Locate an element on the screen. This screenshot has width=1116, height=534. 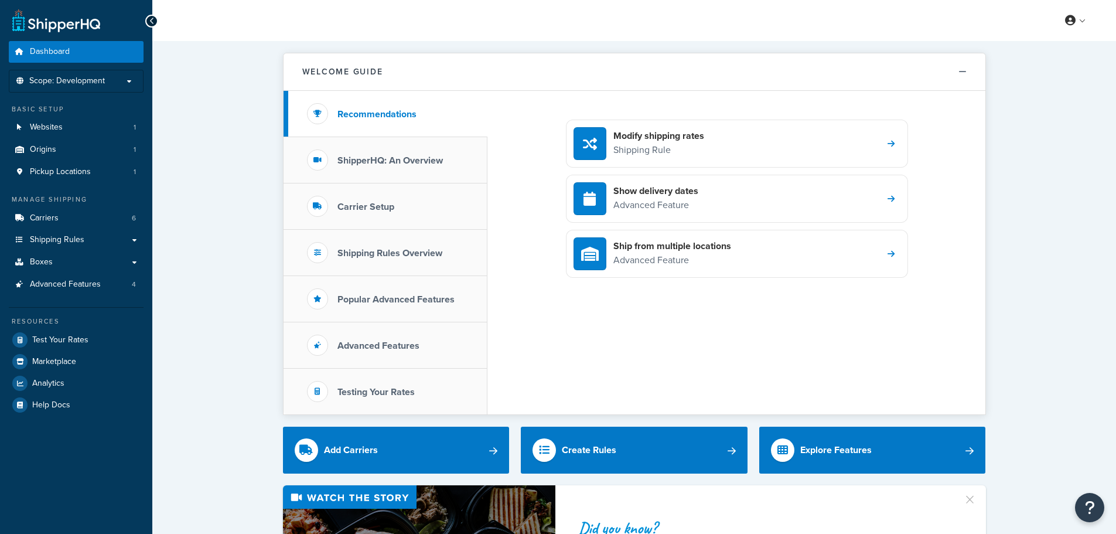
span: Boxes is located at coordinates (41, 262).